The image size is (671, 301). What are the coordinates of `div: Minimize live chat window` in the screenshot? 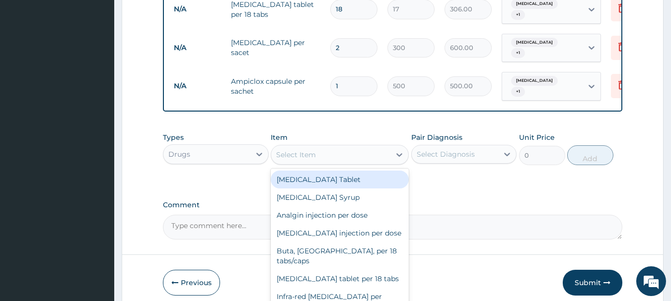 It's located at (175, 17).